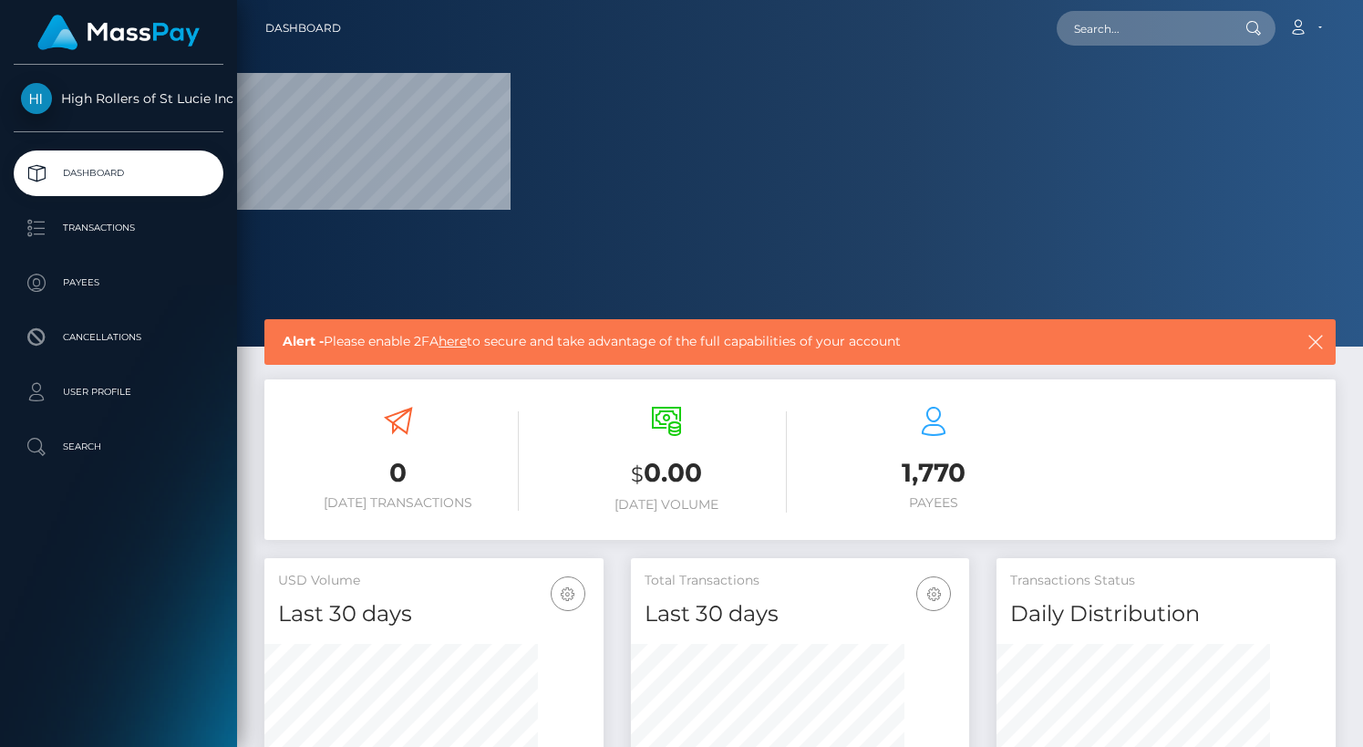 The image size is (1363, 747). What do you see at coordinates (119, 392) in the screenshot?
I see `a: User Profile` at bounding box center [119, 392].